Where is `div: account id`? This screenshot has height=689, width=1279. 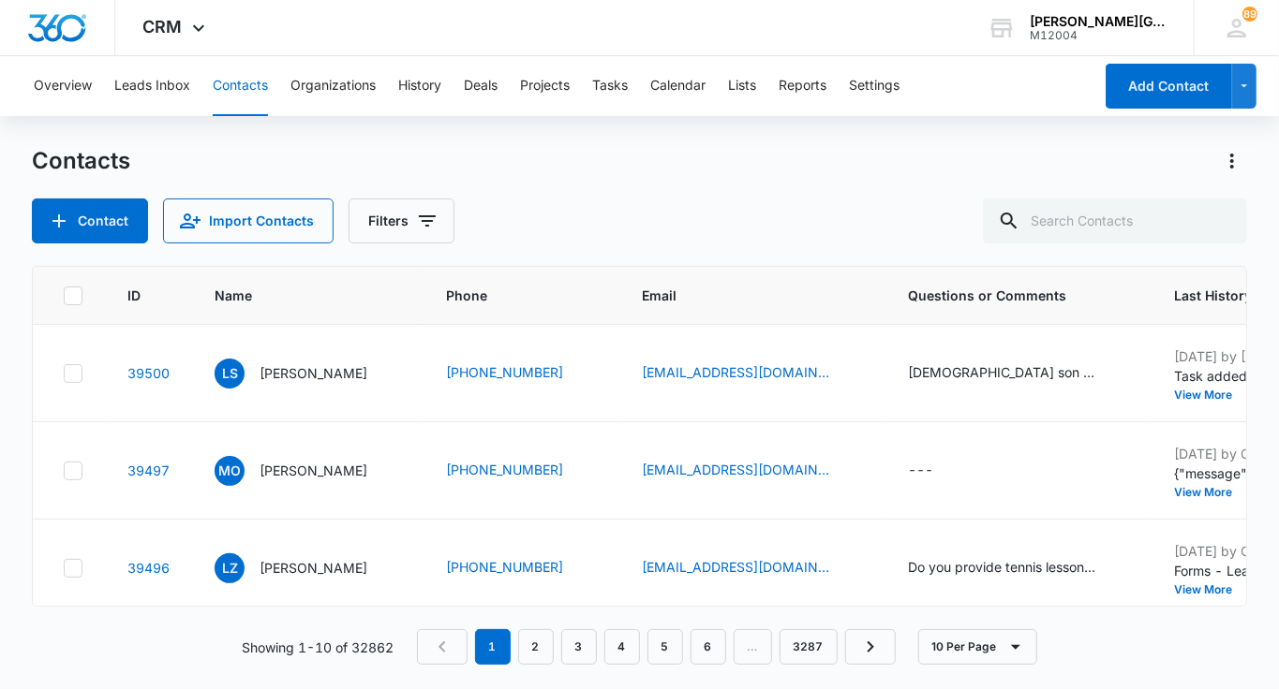 div: account id is located at coordinates (1098, 36).